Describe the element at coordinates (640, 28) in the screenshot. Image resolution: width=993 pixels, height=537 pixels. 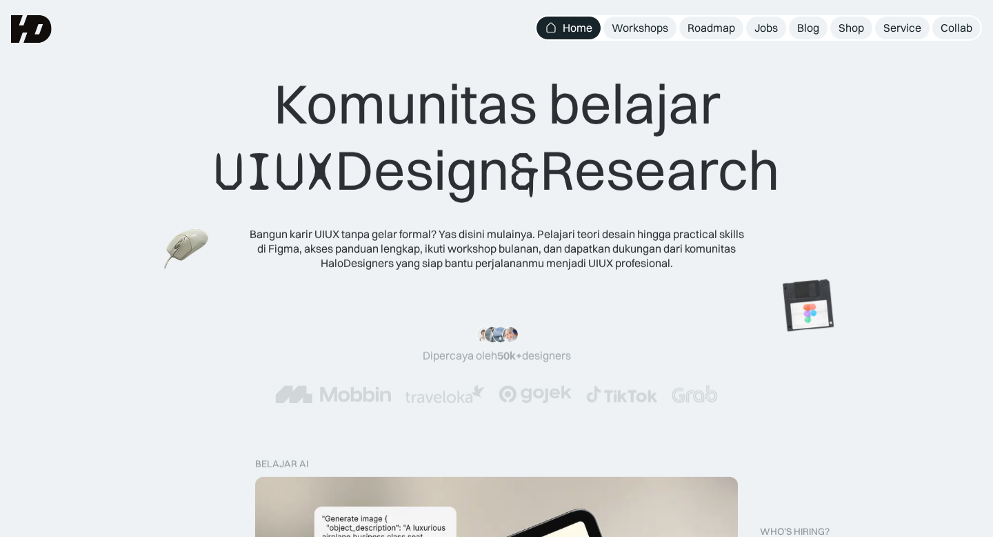
I see `div: Workshops` at that location.